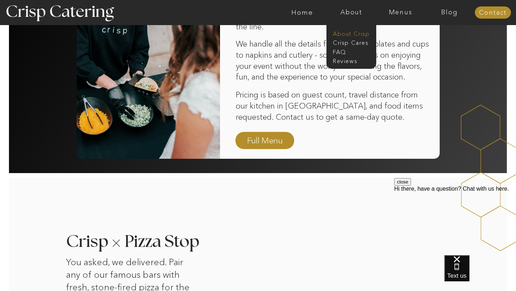 This screenshot has width=516, height=291. Describe the element at coordinates (400, 13) in the screenshot. I see `nav: Menus` at that location.